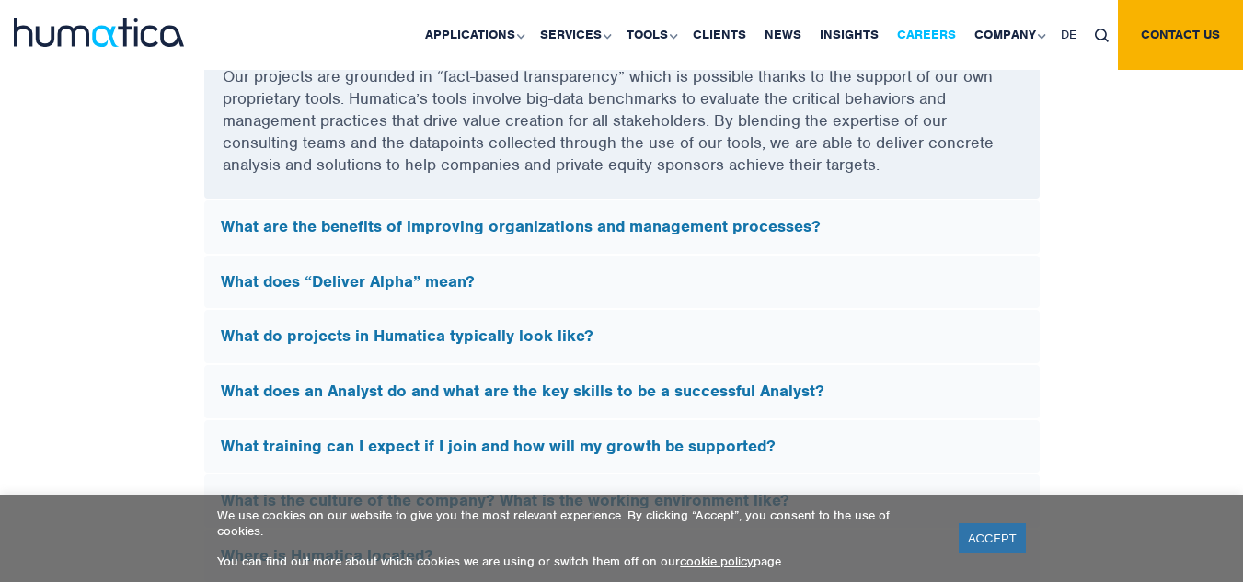 Image resolution: width=1243 pixels, height=582 pixels. What do you see at coordinates (1068, 34) in the screenshot?
I see `span: DE` at bounding box center [1068, 34].